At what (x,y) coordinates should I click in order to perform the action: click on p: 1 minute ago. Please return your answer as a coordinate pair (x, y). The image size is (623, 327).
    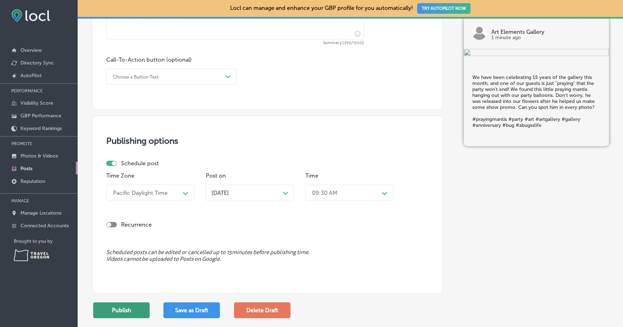
    Looking at the image, I should click on (545, 38).